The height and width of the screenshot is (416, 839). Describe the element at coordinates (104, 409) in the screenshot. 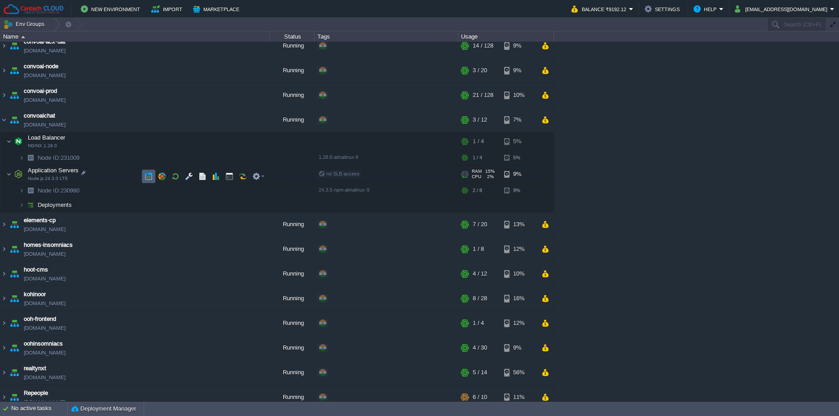

I see `button: Deployment Manager` at that location.